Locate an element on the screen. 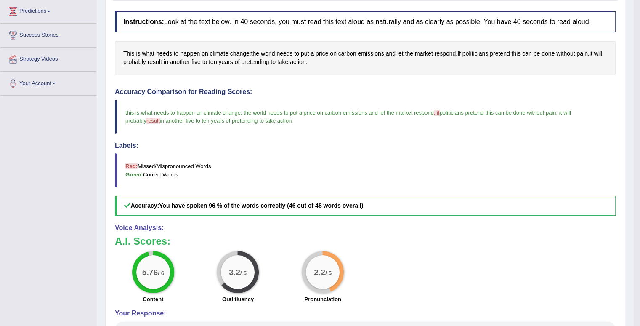 The image size is (640, 326). span: it will probably is located at coordinates (349, 117).